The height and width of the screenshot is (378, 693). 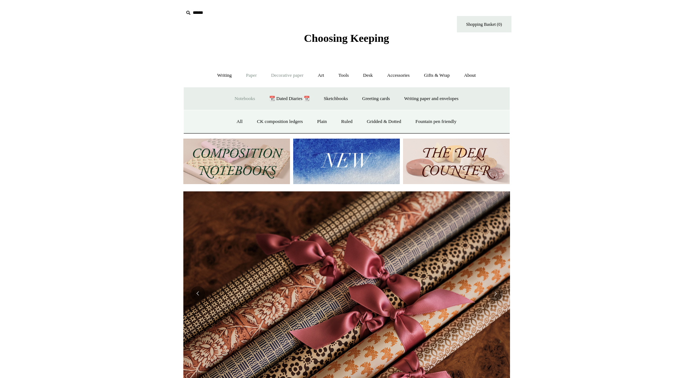 I want to click on a: The Deli Counter, so click(x=456, y=161).